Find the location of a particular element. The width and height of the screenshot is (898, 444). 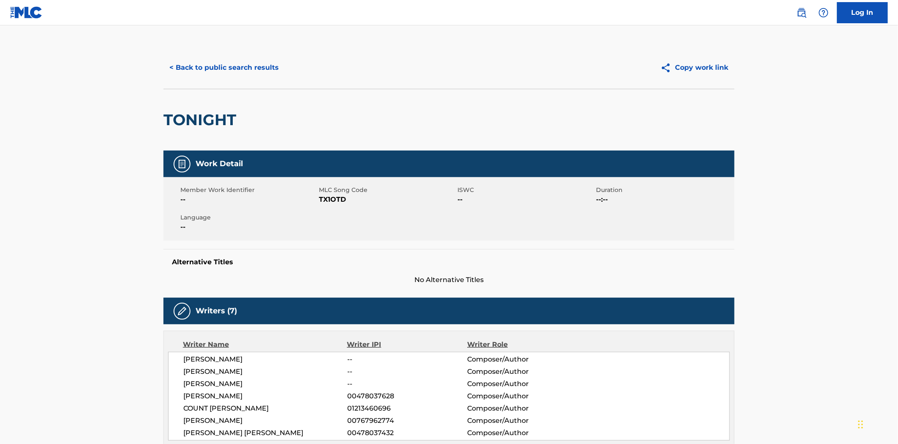

button: < Back to public search results is located at coordinates (224, 68).